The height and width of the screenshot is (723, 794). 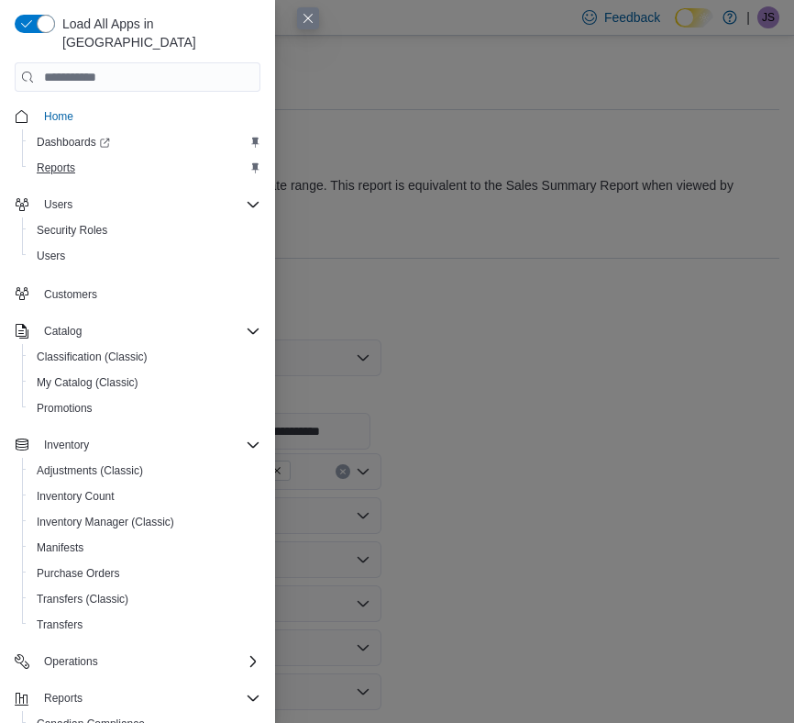 I want to click on button: Home, so click(x=138, y=116).